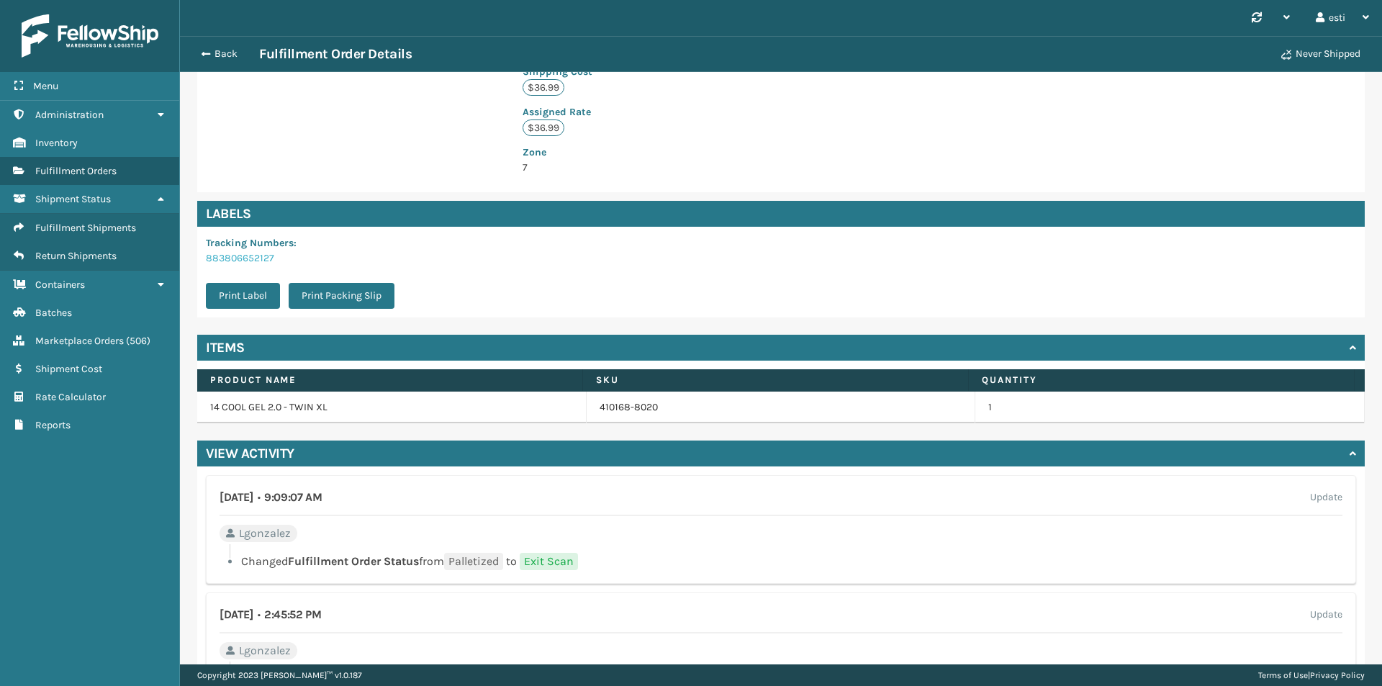 The image size is (1382, 686). What do you see at coordinates (56, 142) in the screenshot?
I see `span: Inventory` at bounding box center [56, 142].